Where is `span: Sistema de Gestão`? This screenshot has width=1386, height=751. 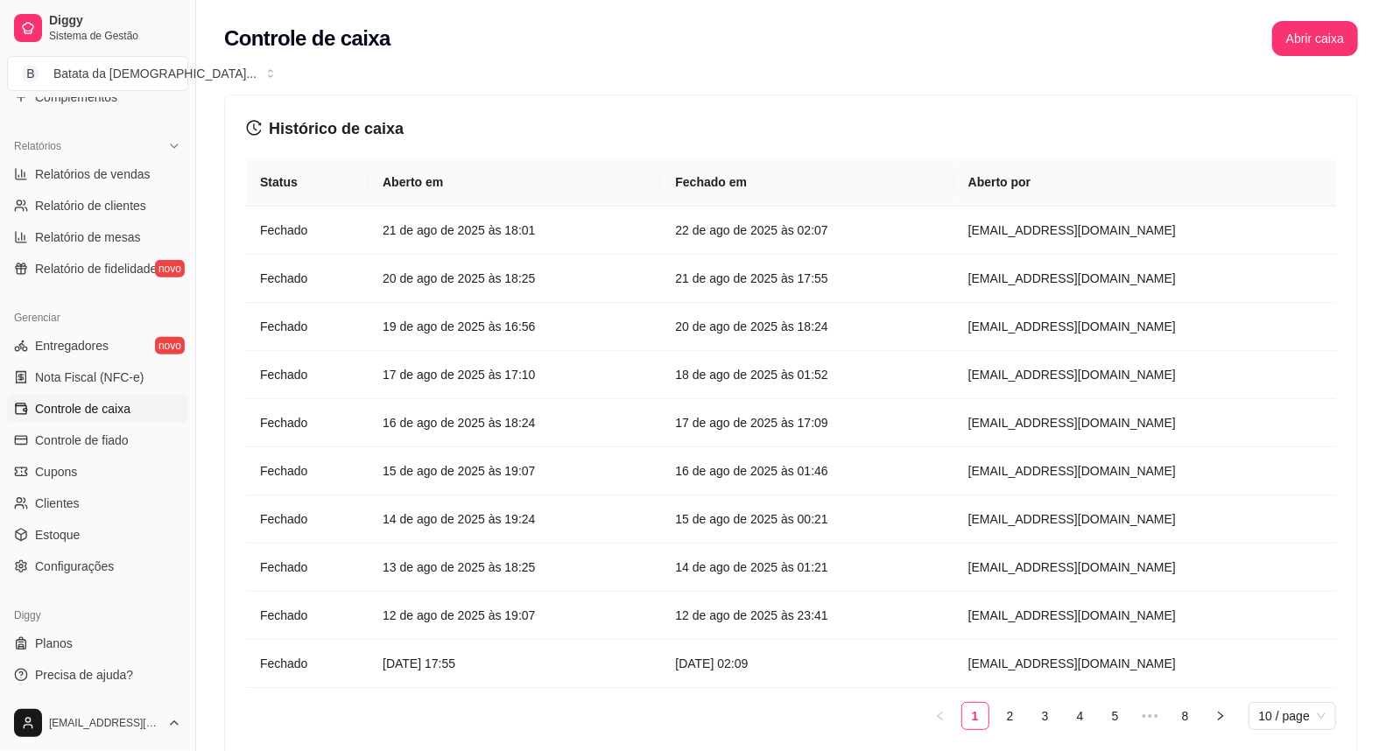
span: Sistema de Gestão is located at coordinates (115, 36).